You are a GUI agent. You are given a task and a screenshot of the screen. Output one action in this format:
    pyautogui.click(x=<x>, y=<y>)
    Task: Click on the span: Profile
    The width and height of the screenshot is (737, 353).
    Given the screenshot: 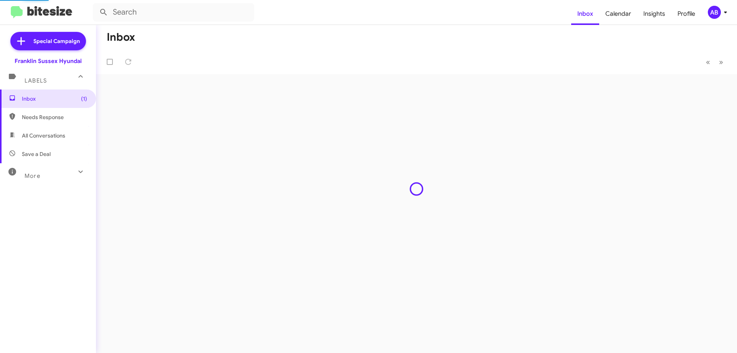 What is the action you would take?
    pyautogui.click(x=686, y=14)
    